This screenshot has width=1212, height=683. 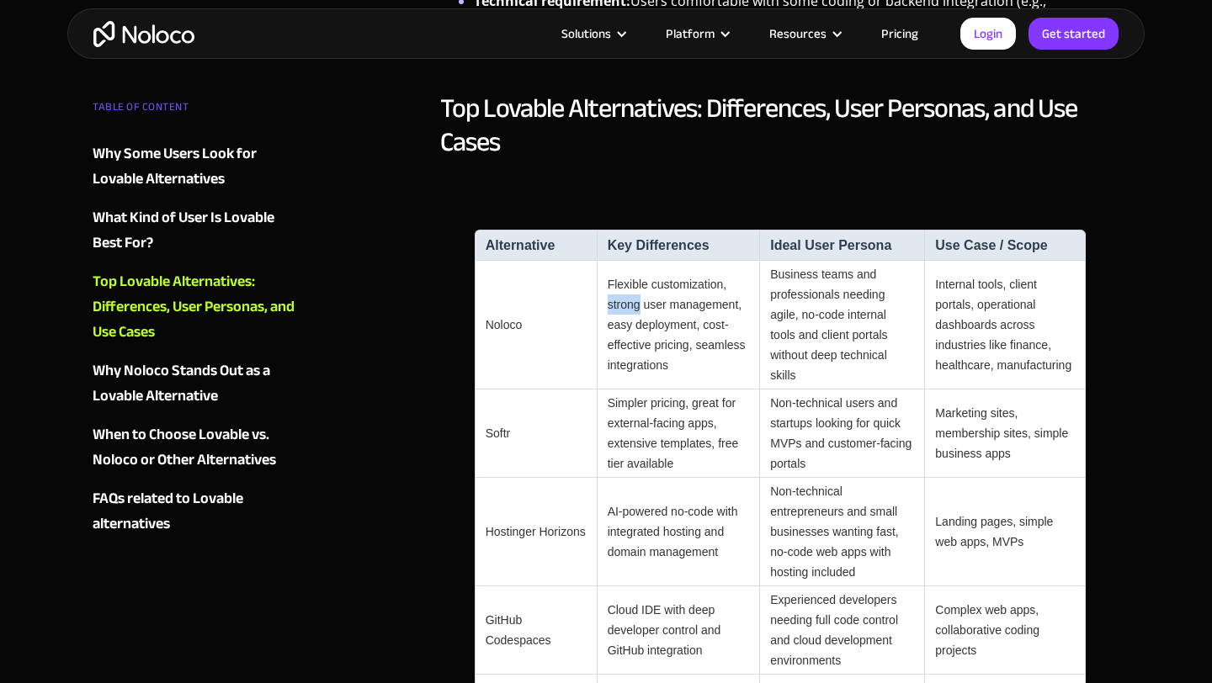 What do you see at coordinates (1004, 630) in the screenshot?
I see `td: Complex web apps, collaborative coding projects` at bounding box center [1004, 630].